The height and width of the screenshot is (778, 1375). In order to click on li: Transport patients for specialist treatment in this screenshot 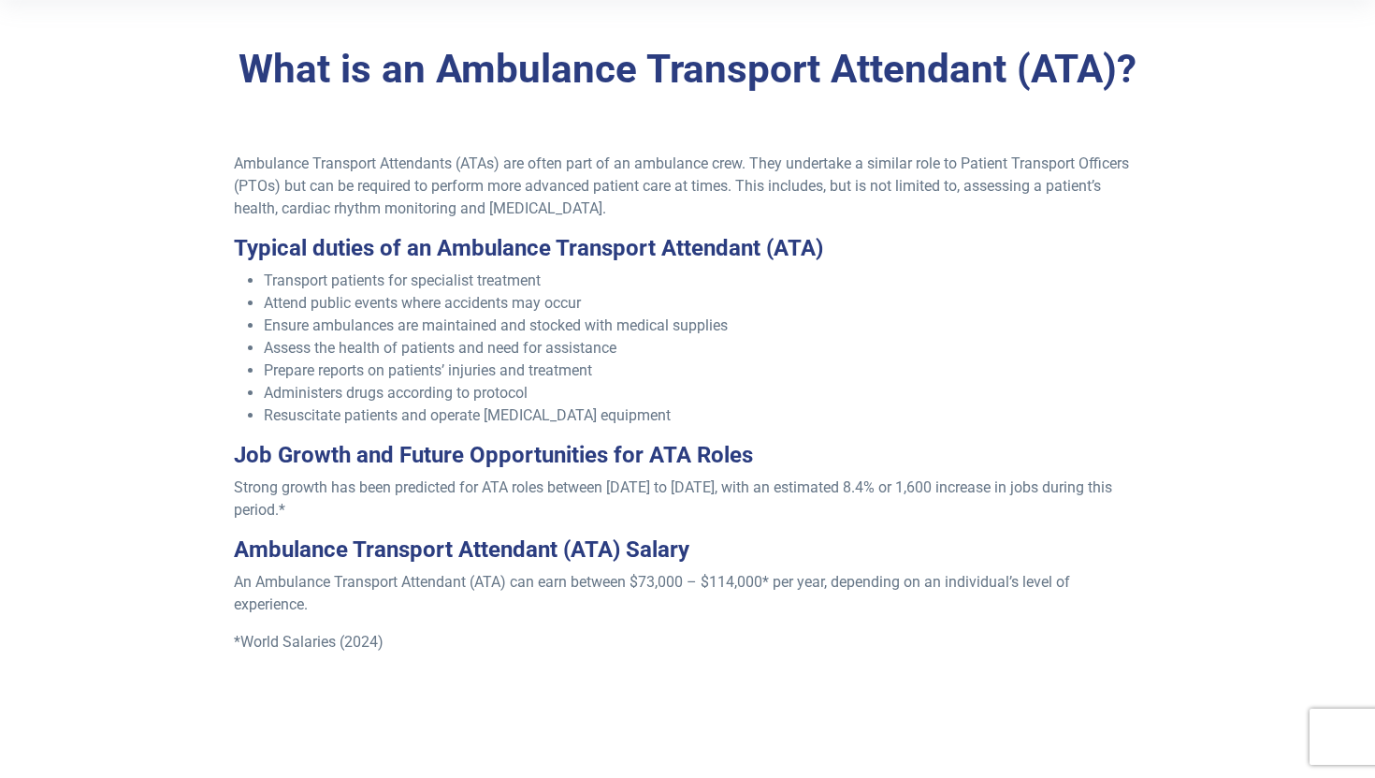, I will do `click(703, 281)`.